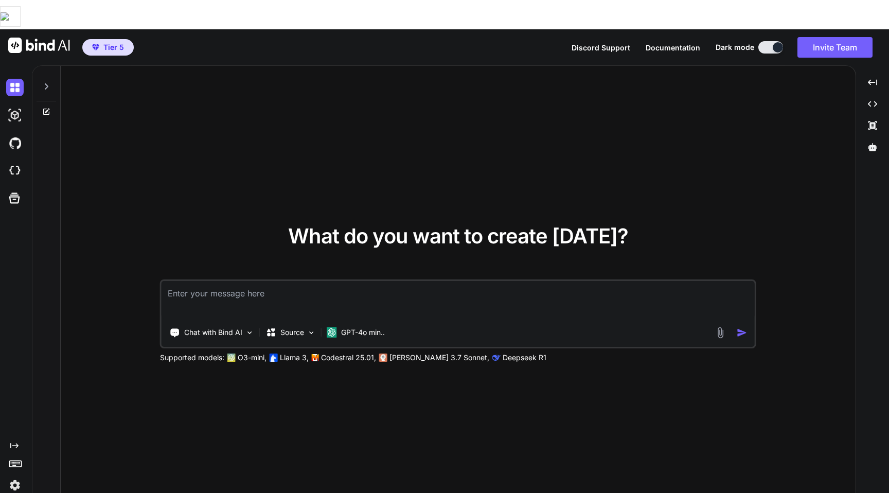  Describe the element at coordinates (311, 332) in the screenshot. I see `img: Pick Models` at that location.